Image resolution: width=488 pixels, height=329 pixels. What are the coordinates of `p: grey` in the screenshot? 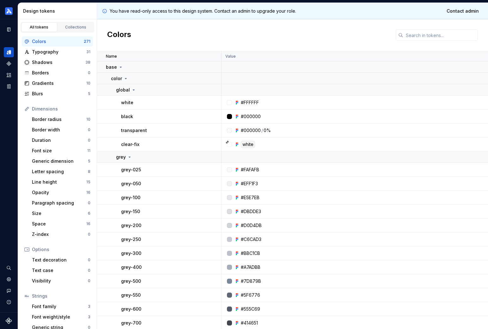 It's located at (121, 157).